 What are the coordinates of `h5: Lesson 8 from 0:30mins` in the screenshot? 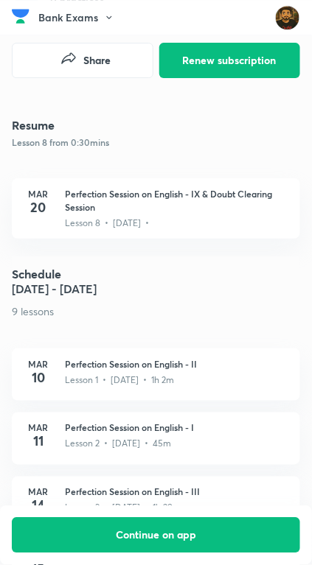 It's located at (155, 142).